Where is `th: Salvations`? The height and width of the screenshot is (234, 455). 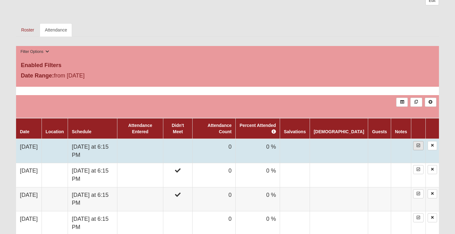
th: Salvations is located at coordinates (294, 128).